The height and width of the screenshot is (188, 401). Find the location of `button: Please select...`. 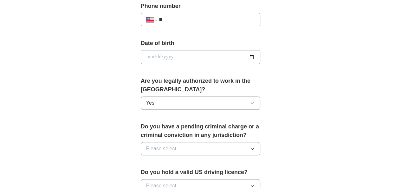

button: Please select... is located at coordinates (201, 149).